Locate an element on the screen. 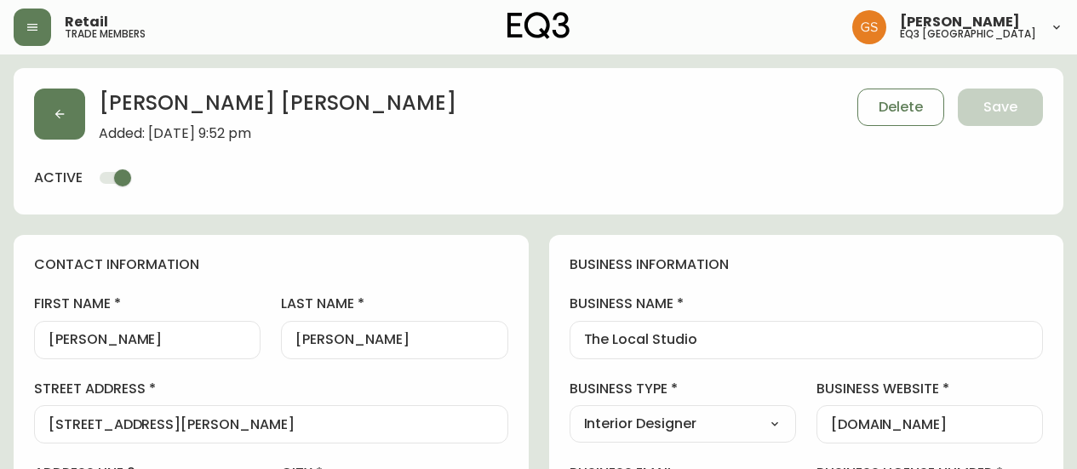 Image resolution: width=1077 pixels, height=469 pixels. span: Delete is located at coordinates (901, 107).